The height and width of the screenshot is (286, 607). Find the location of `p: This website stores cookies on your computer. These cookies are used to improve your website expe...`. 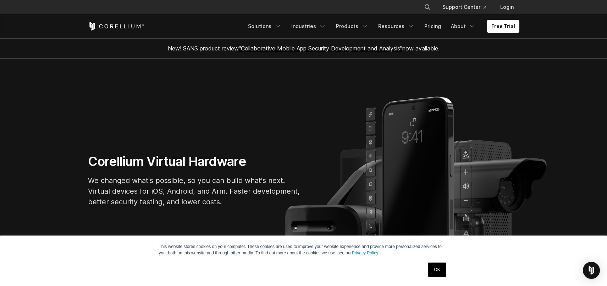

p: This website stores cookies on your computer. These cookies are used to improve your website expe... is located at coordinates (304, 249).